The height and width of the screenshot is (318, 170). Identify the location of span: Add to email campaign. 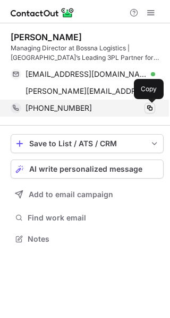
(71, 195).